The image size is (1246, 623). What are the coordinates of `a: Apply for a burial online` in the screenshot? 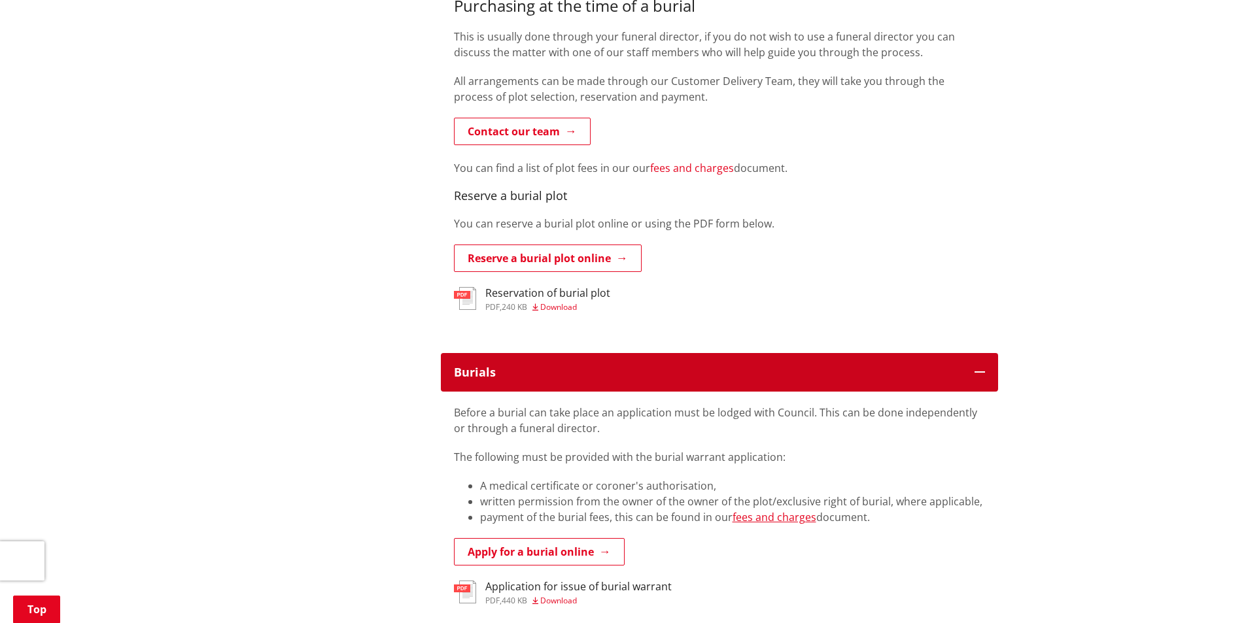 It's located at (539, 552).